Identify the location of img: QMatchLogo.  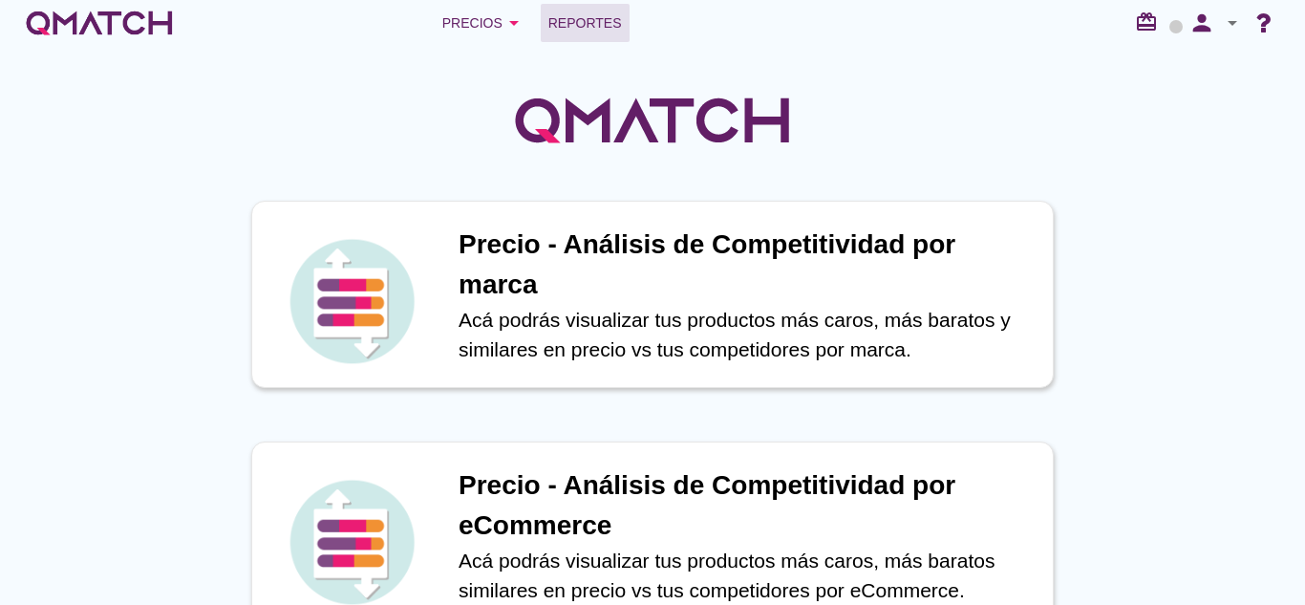
(652, 120).